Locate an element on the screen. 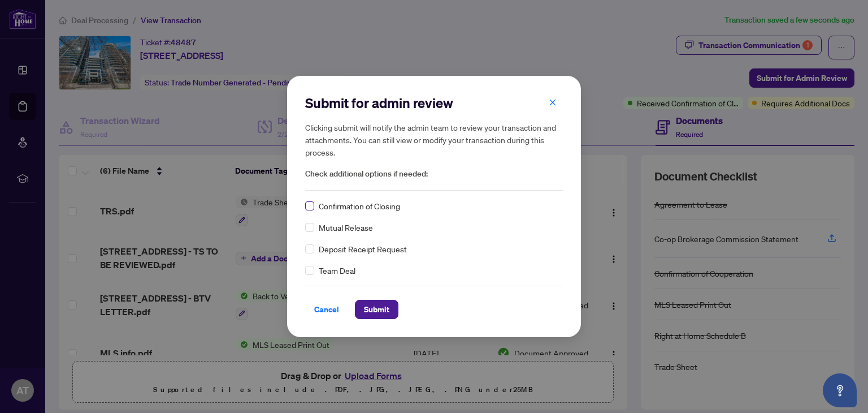 Image resolution: width=868 pixels, height=413 pixels. span: Deposit Receipt Request is located at coordinates (363, 249).